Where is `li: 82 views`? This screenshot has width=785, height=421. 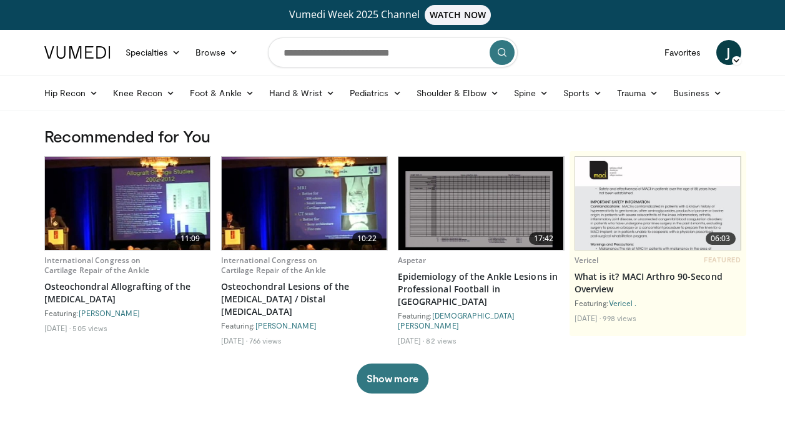
li: 82 views is located at coordinates (441, 340).